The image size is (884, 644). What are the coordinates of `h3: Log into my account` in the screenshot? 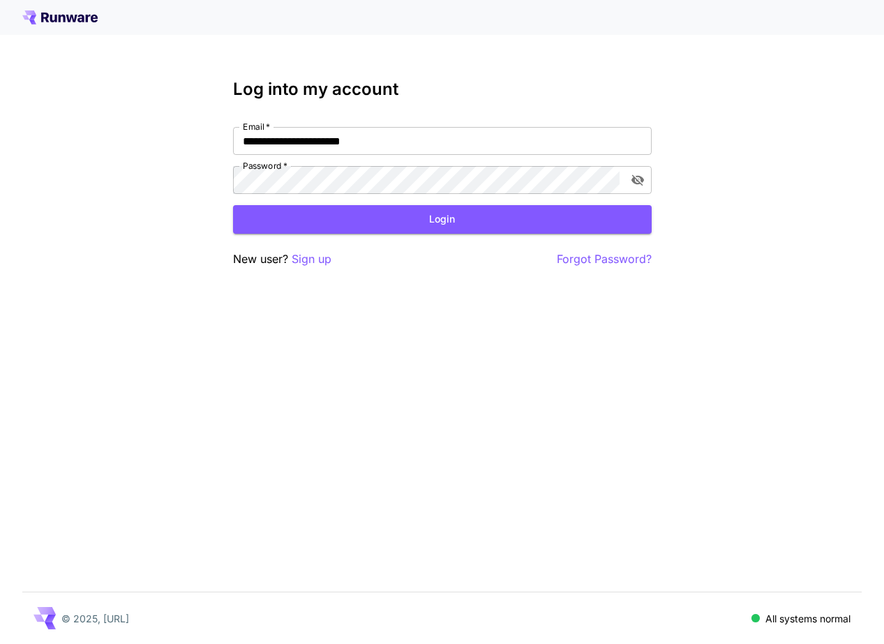 It's located at (443, 89).